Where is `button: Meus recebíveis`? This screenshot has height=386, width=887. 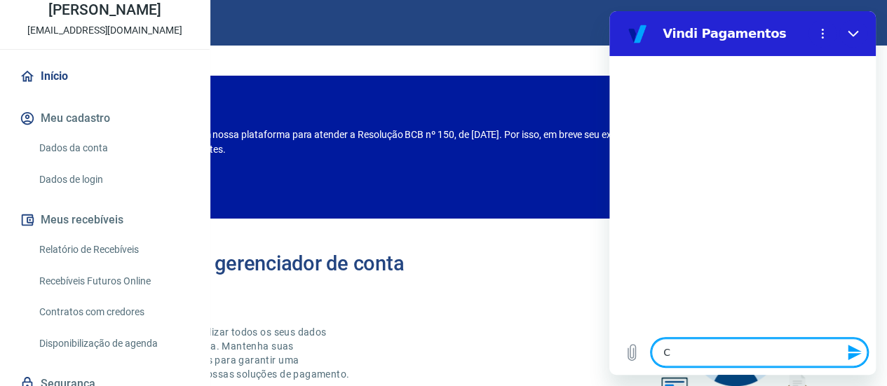 button: Meus recebíveis is located at coordinates (104, 220).